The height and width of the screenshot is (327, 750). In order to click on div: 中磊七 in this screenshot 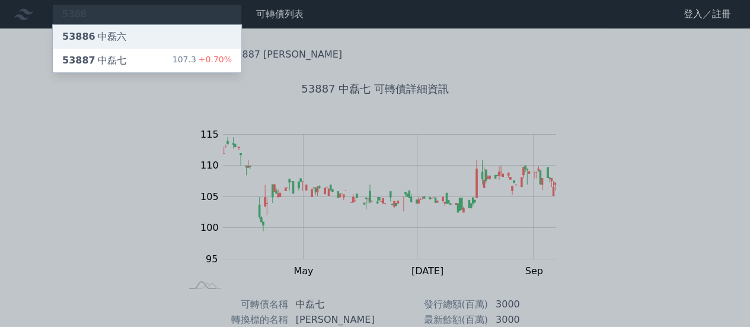, I will do `click(94, 60)`.